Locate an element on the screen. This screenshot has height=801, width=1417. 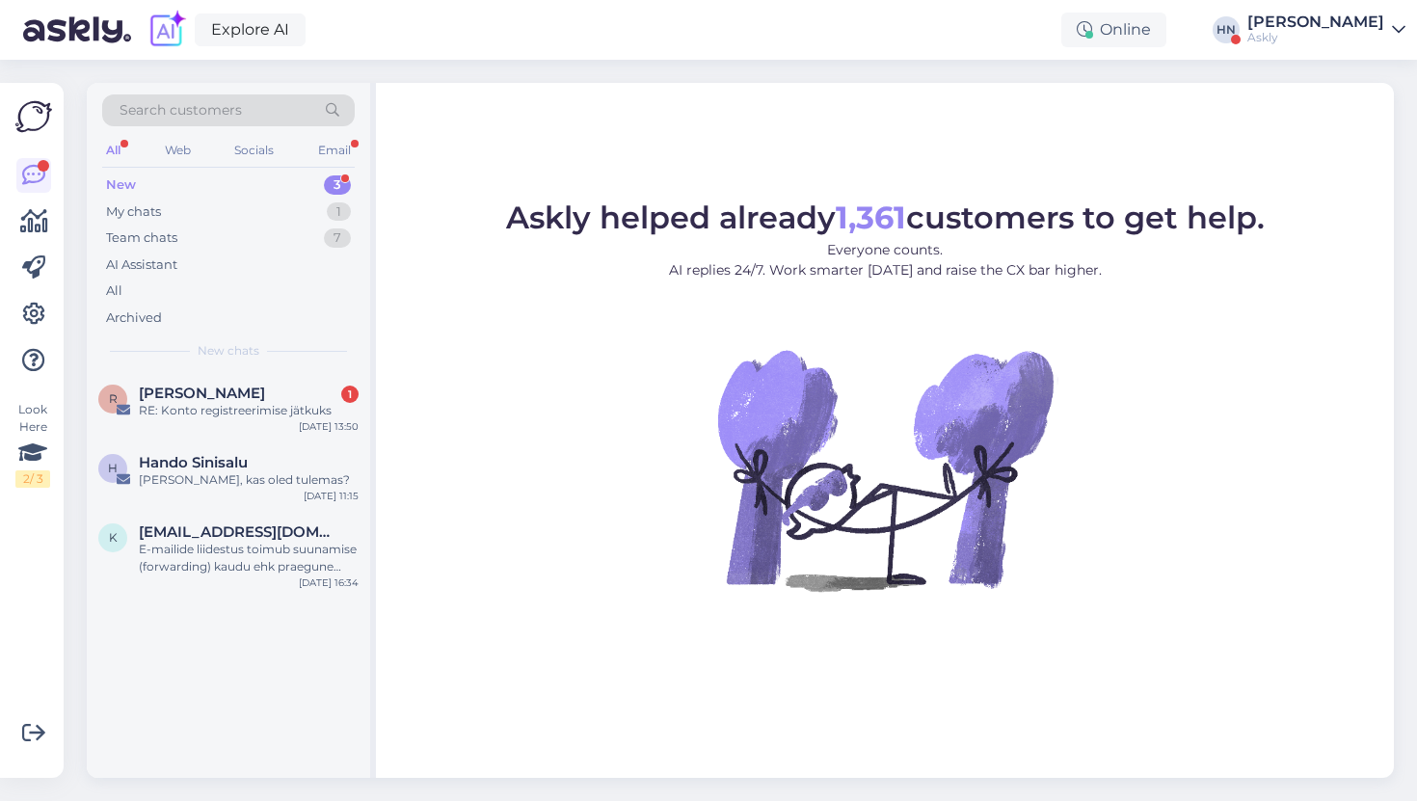
div: Email is located at coordinates (335, 150).